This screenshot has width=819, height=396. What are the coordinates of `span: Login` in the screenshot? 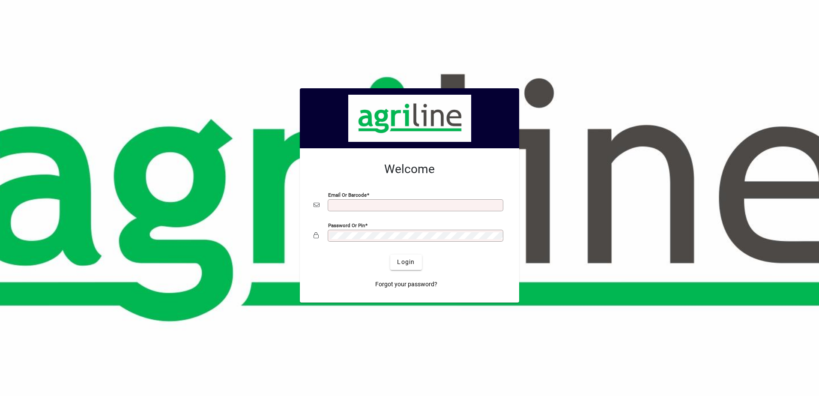 It's located at (406, 262).